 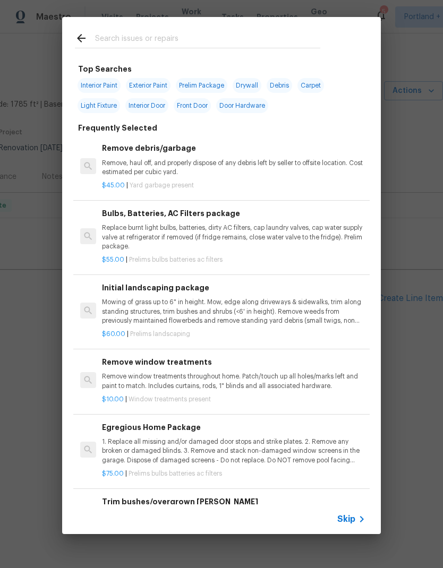 I want to click on h6: Egregious Home Package, so click(x=234, y=427).